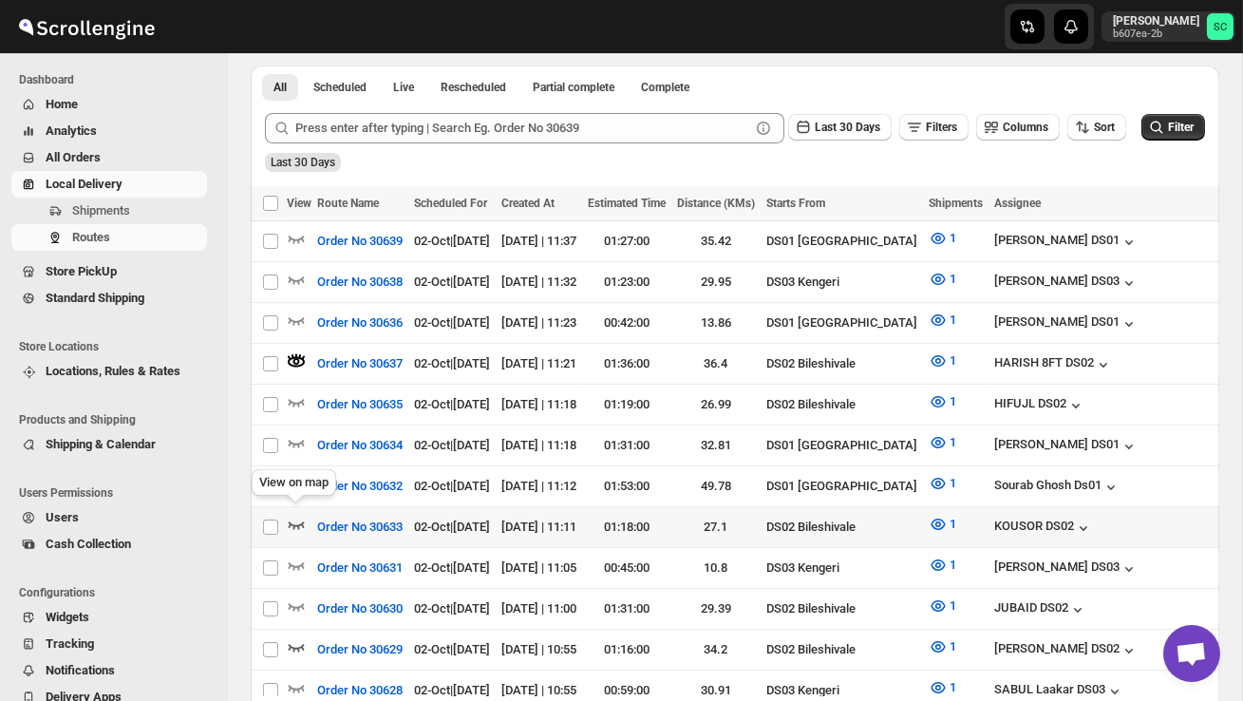  What do you see at coordinates (626, 527) in the screenshot?
I see `div: 01:18:00` at bounding box center [626, 527].